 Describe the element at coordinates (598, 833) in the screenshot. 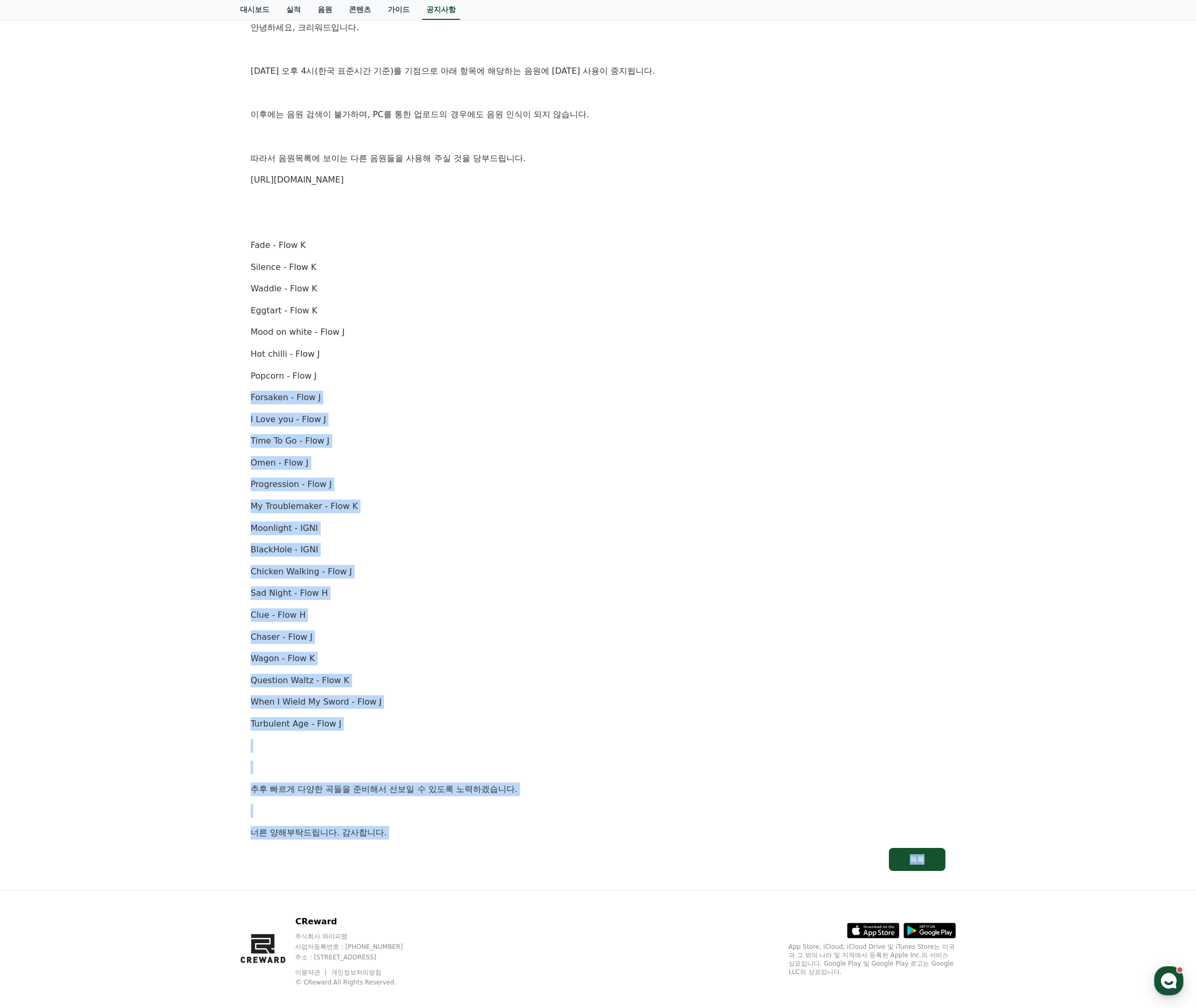

I see `p: 너른 양해부탁드립니다. 감사합니다.` at that location.